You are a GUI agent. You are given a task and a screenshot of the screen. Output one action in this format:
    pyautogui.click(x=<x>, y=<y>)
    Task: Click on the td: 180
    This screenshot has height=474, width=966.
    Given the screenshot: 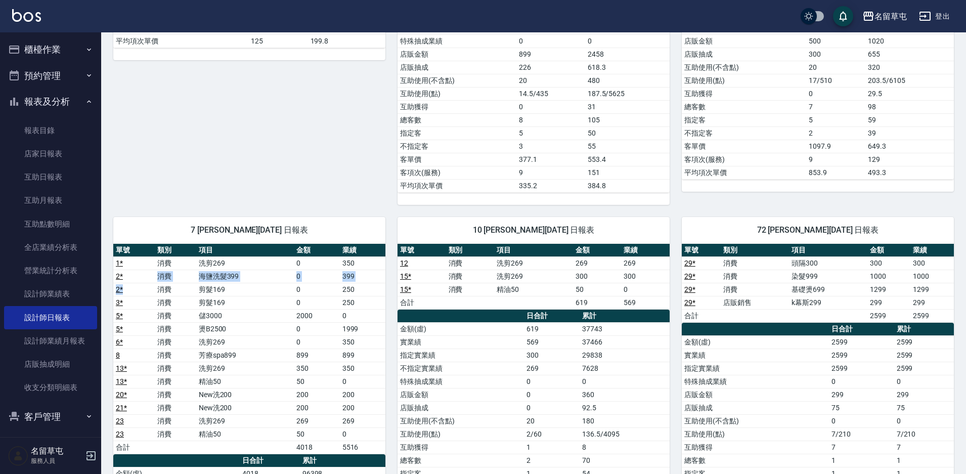 What is the action you would take?
    pyautogui.click(x=625, y=421)
    